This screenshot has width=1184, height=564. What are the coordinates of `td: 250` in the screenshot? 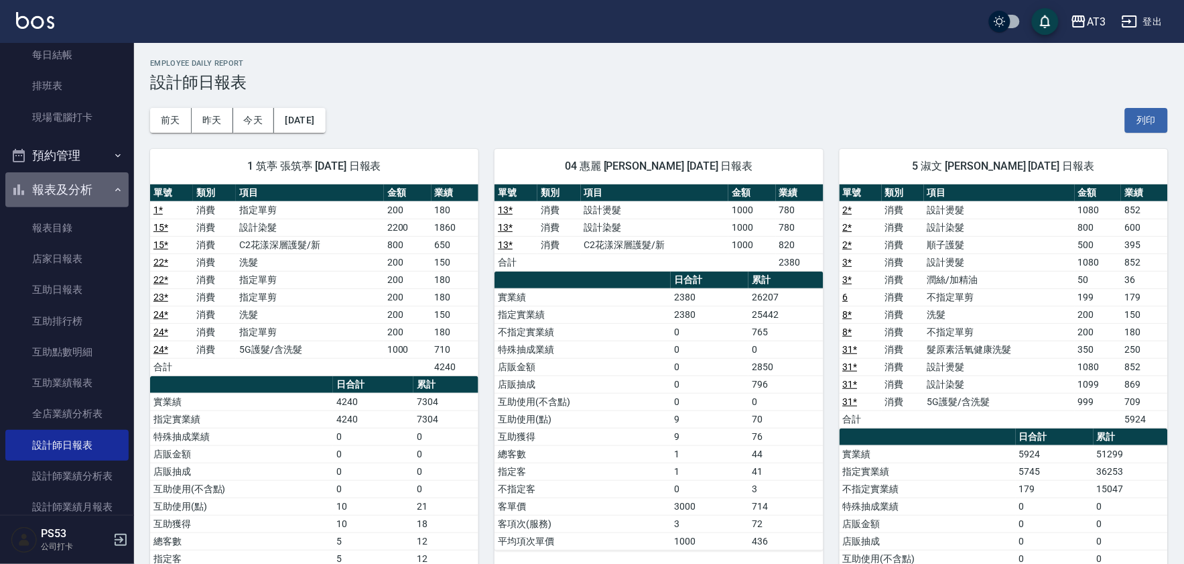 It's located at (1145, 349).